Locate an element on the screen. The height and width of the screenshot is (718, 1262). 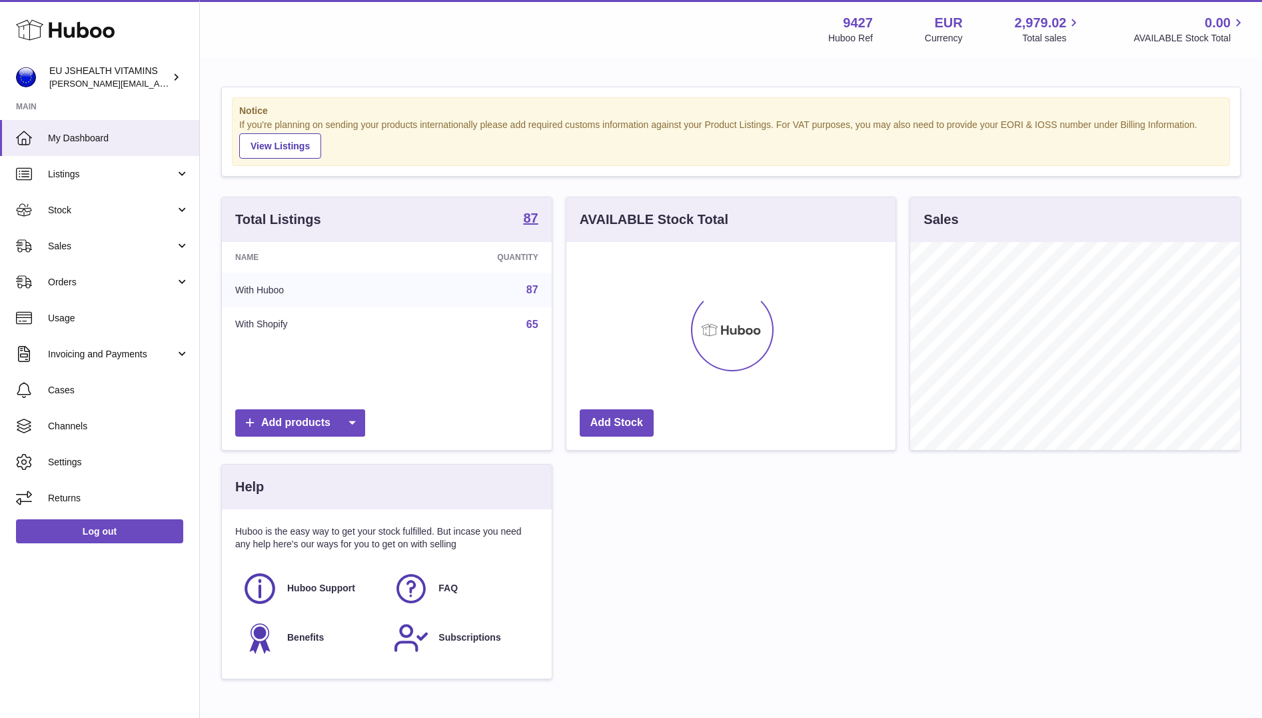
strong: 87 is located at coordinates (531, 218).